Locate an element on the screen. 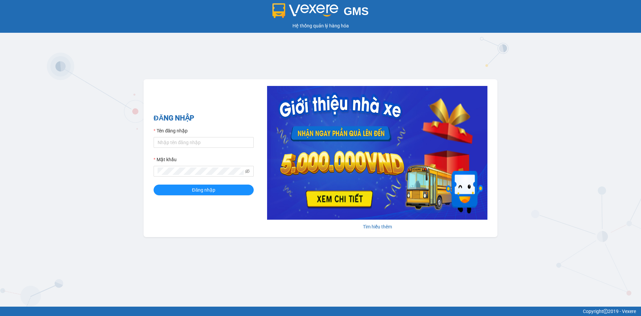  div: Hệ thống quản lý hàng hóa is located at coordinates (321, 26).